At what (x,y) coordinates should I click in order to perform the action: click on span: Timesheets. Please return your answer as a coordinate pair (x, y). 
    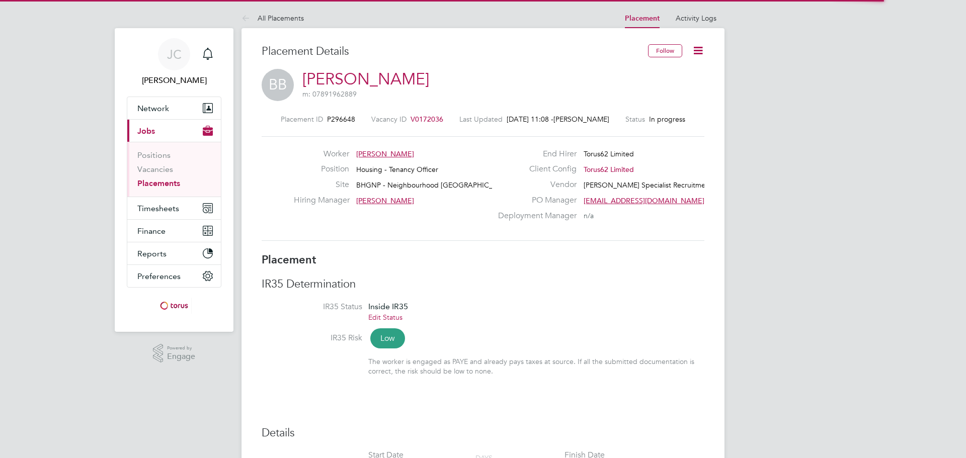
    Looking at the image, I should click on (158, 208).